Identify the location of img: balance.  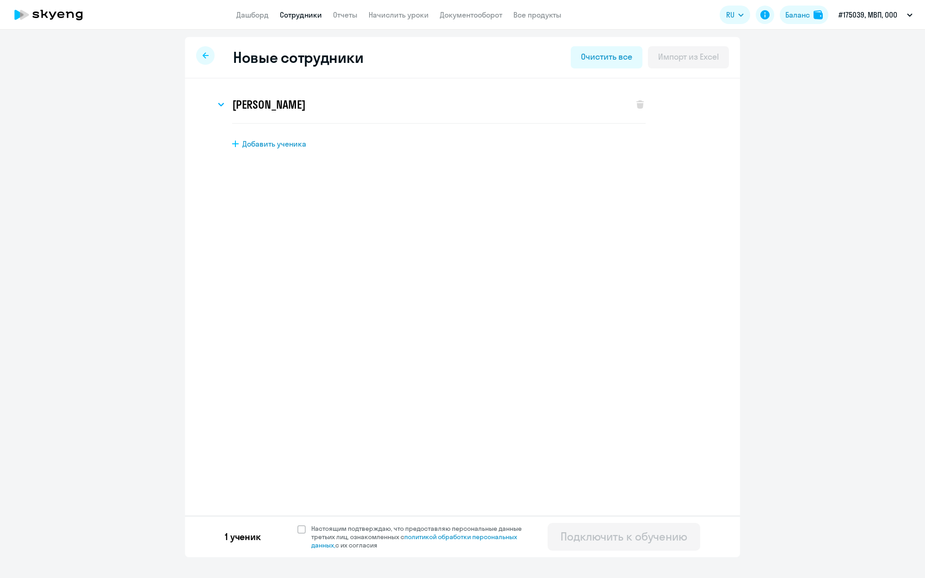
(818, 15).